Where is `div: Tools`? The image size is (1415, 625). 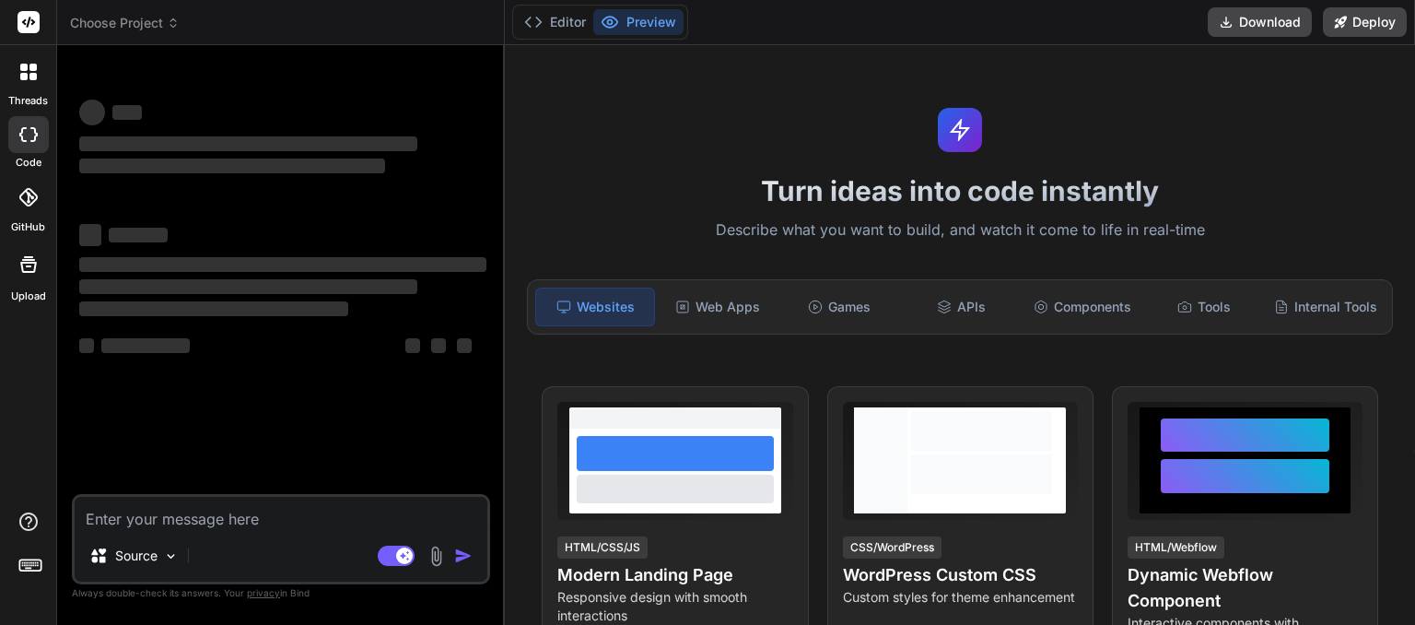 div: Tools is located at coordinates (1204, 307).